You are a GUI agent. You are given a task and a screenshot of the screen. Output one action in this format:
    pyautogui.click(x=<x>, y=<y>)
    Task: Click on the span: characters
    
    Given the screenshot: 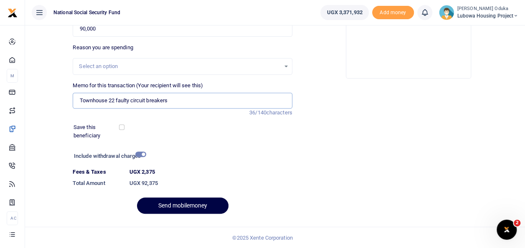 What is the action you would take?
    pyautogui.click(x=279, y=112)
    